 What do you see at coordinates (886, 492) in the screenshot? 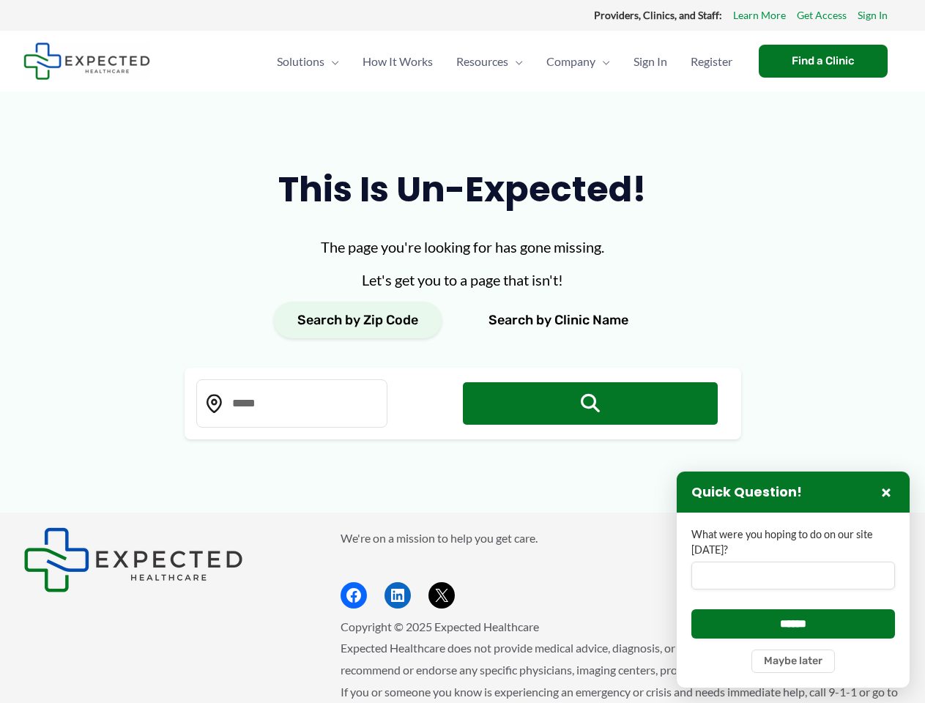
I see `button: Close` at bounding box center [886, 492].